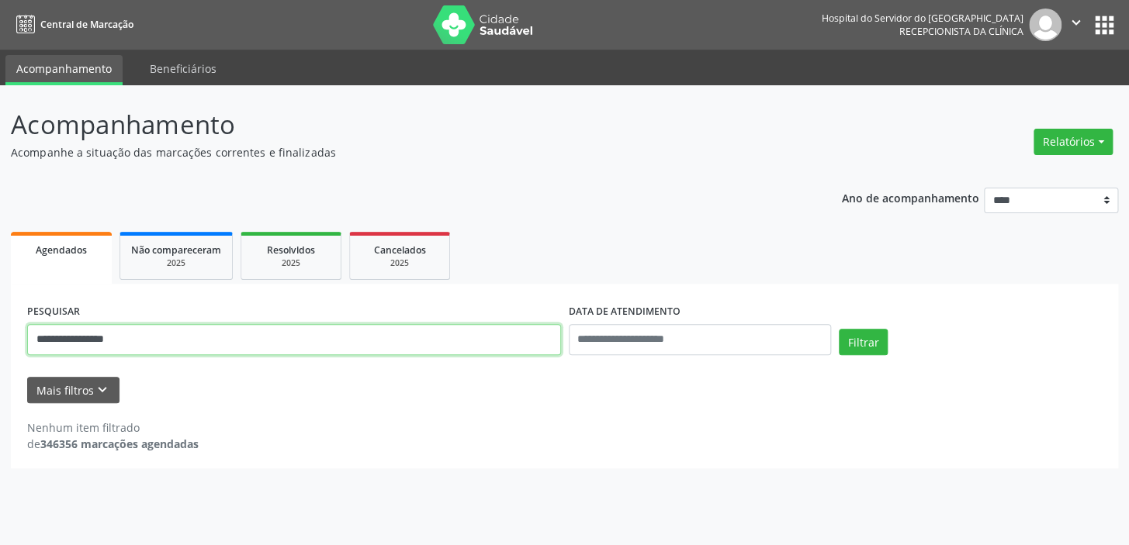  What do you see at coordinates (909, 197) in the screenshot?
I see `p: Ano de acompanhamento` at bounding box center [909, 197].